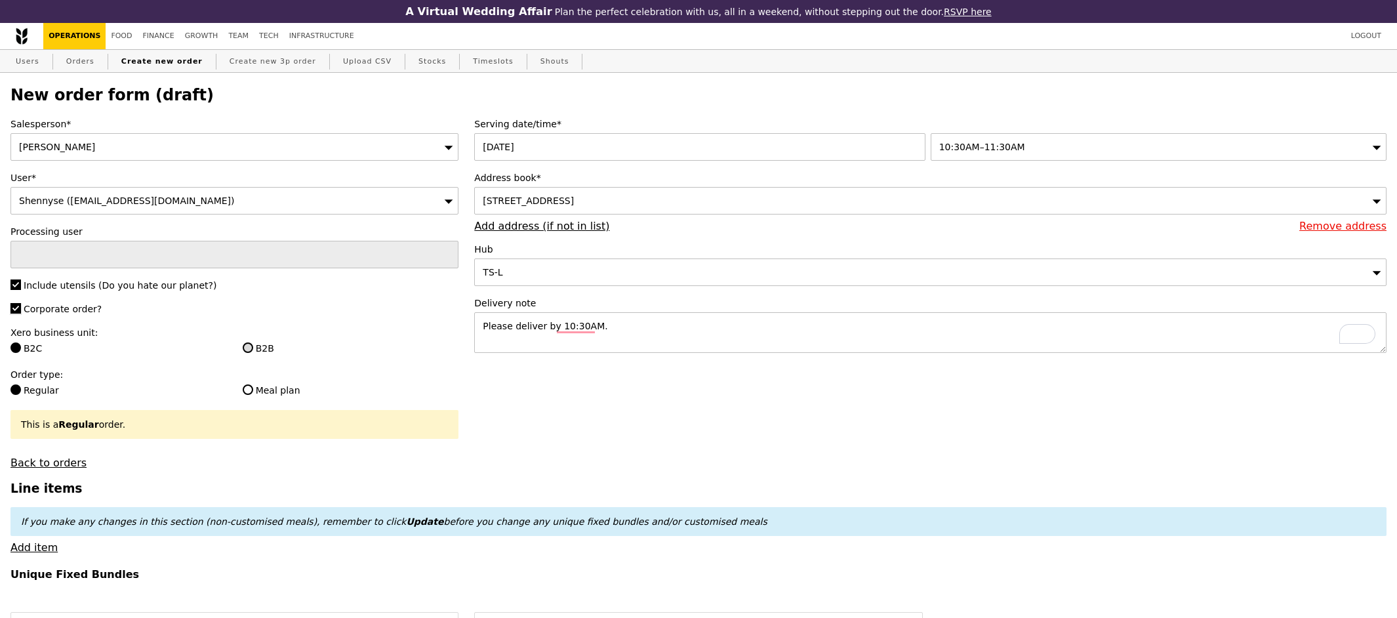 The image size is (1397, 618). I want to click on a: Orders, so click(80, 62).